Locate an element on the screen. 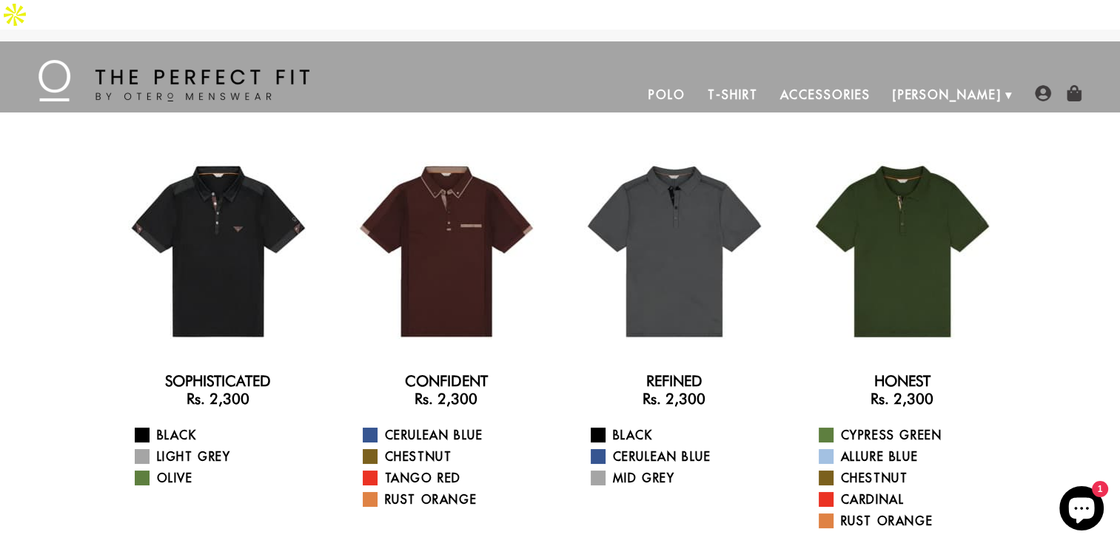 Image resolution: width=1120 pixels, height=546 pixels. a: Allure Blue is located at coordinates (911, 457).